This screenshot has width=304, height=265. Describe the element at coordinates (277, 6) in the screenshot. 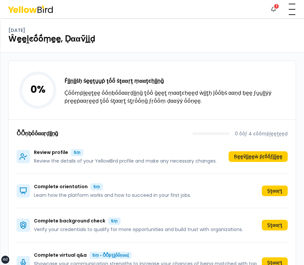

I see `div: 1` at that location.